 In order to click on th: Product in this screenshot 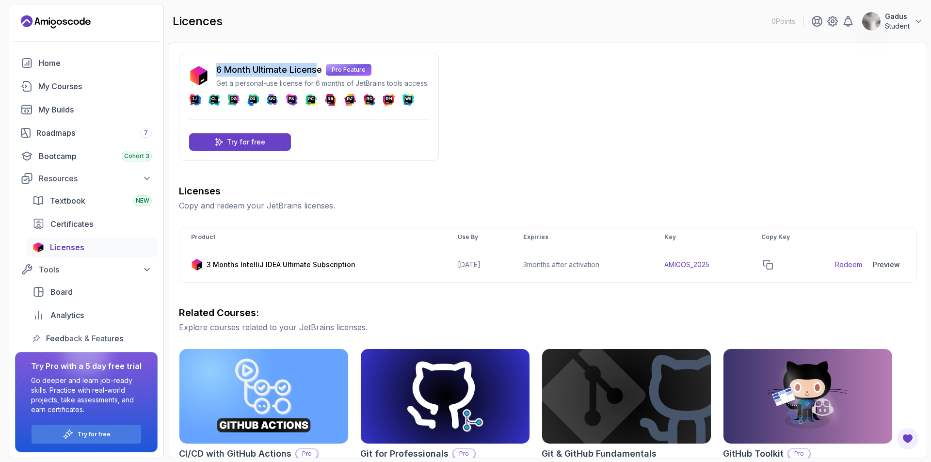, I will do `click(313, 237)`.